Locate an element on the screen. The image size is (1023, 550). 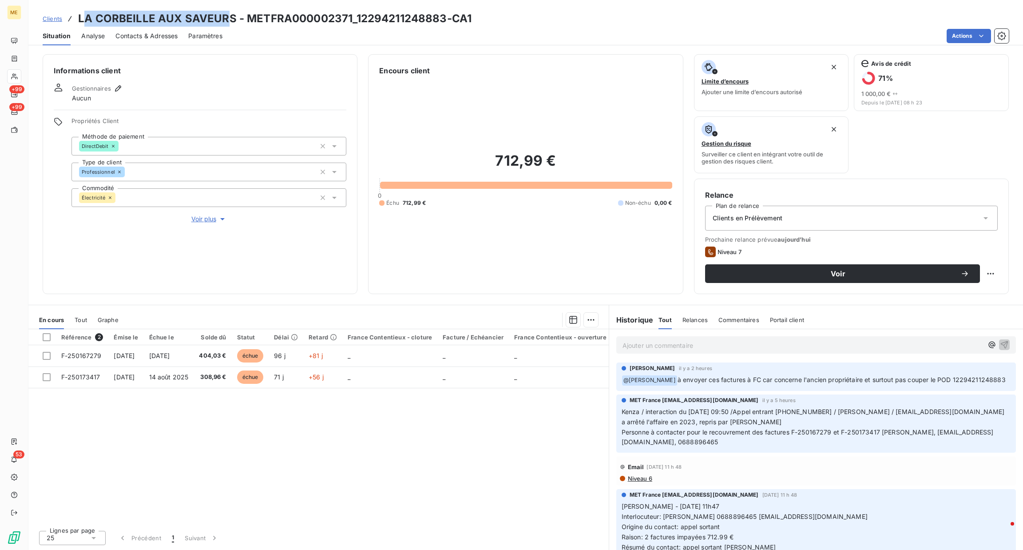
span: Contacts & Adresses is located at coordinates (147, 36).